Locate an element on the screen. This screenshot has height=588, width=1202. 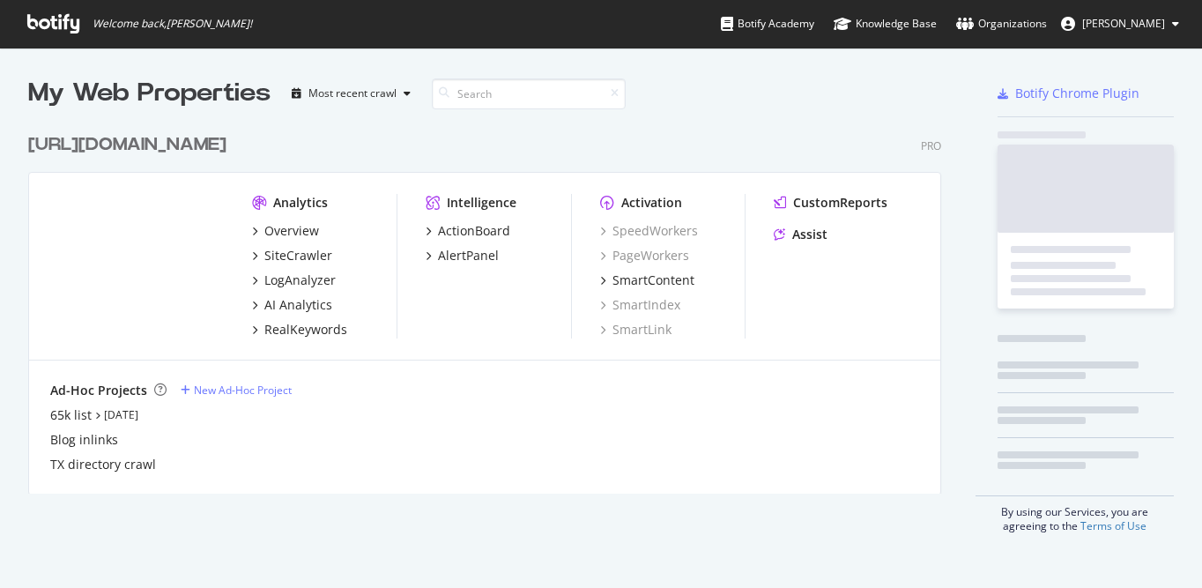
a: TX directory crawl is located at coordinates (103, 465).